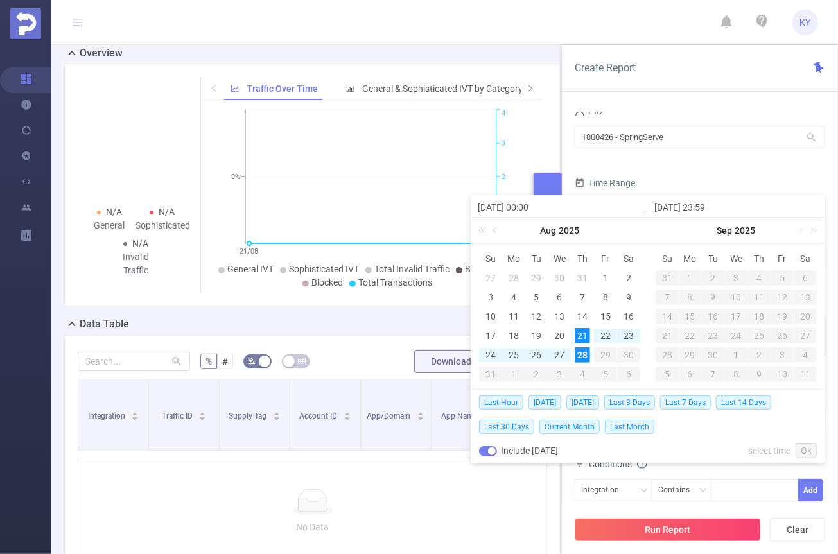 This screenshot has width=838, height=554. What do you see at coordinates (513, 336) in the screenshot?
I see `td: August 18, 2025` at bounding box center [513, 336].